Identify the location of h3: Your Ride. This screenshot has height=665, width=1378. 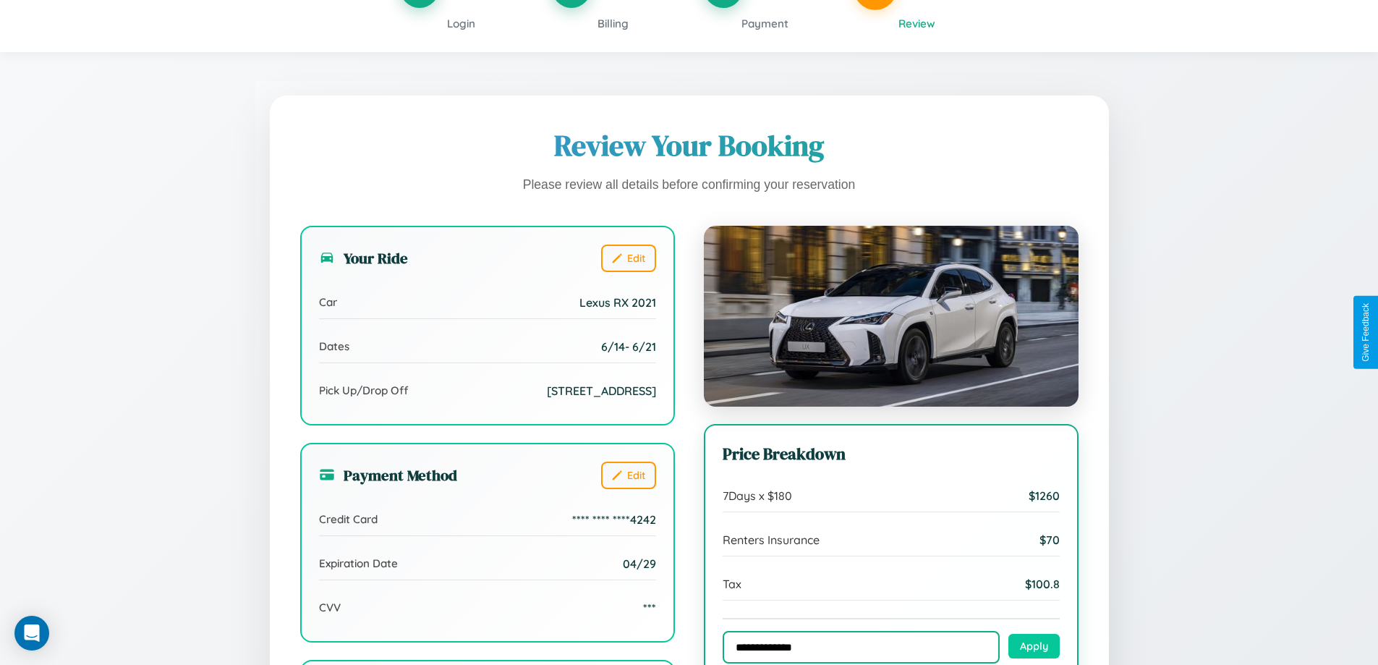
(363, 258).